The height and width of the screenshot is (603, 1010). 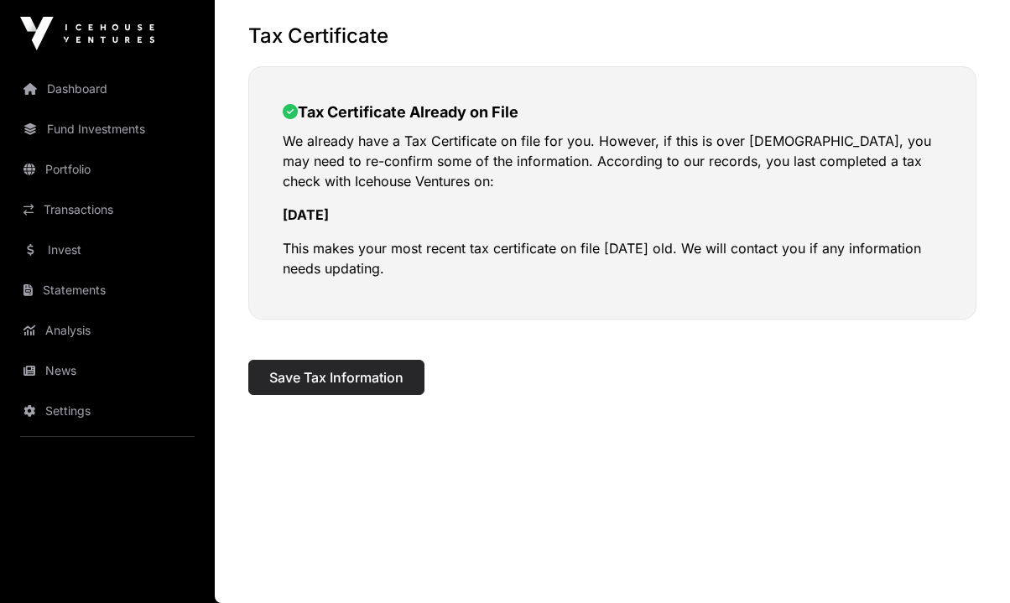 I want to click on a: News, so click(x=107, y=371).